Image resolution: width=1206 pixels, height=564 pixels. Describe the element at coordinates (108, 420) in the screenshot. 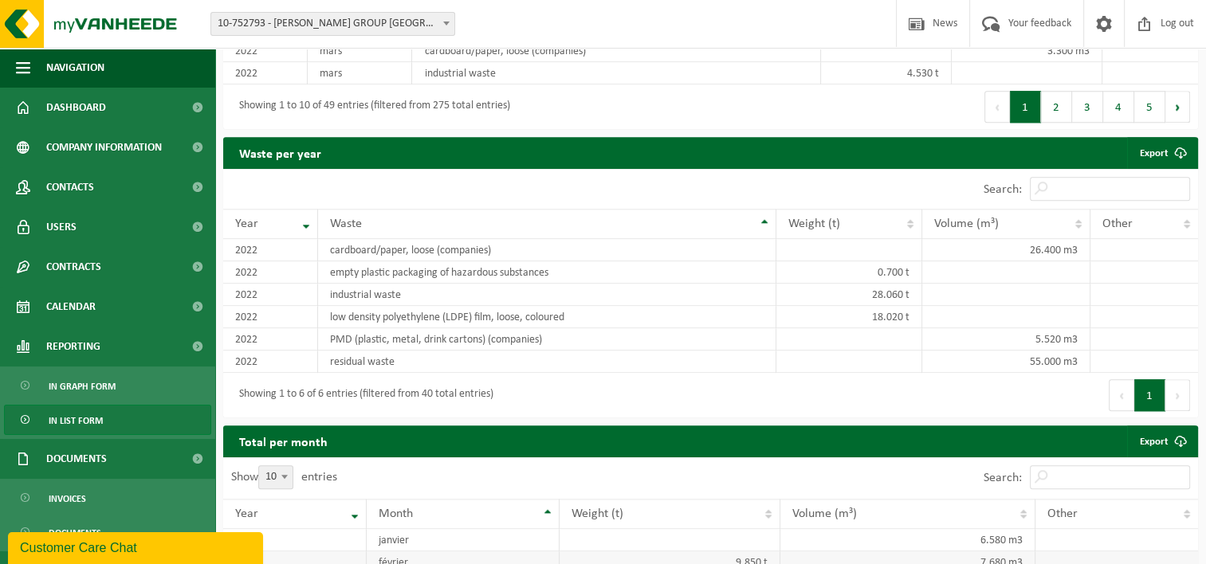

I see `a: In list form` at that location.